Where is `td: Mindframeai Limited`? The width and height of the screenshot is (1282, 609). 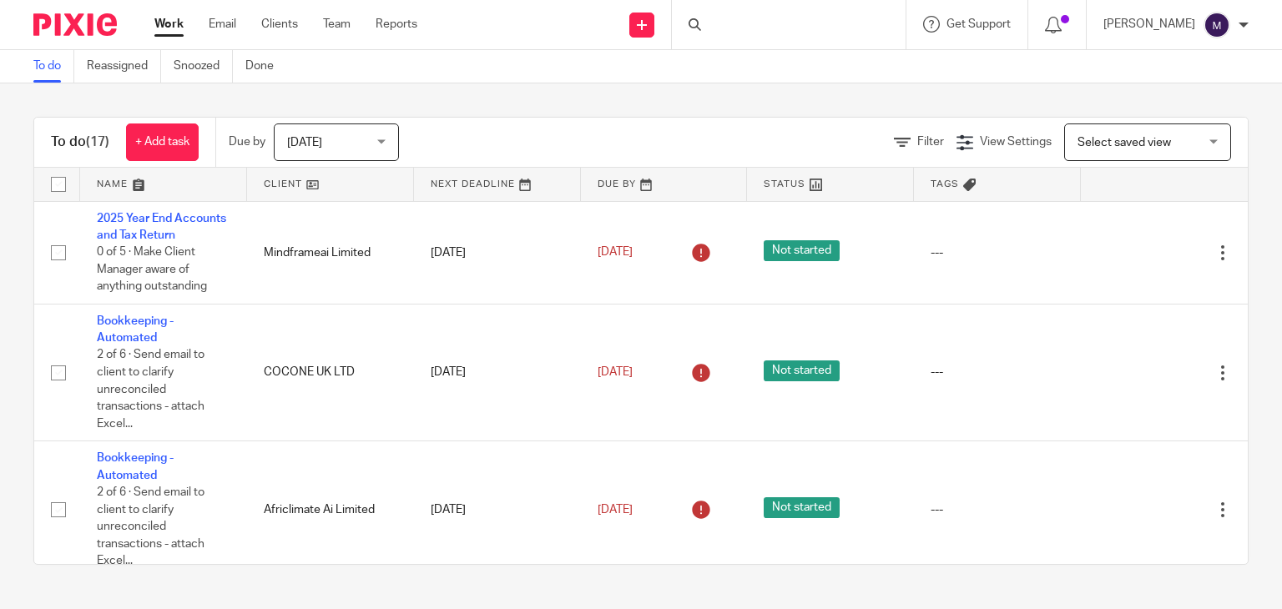
td: Mindframeai Limited is located at coordinates (330, 252).